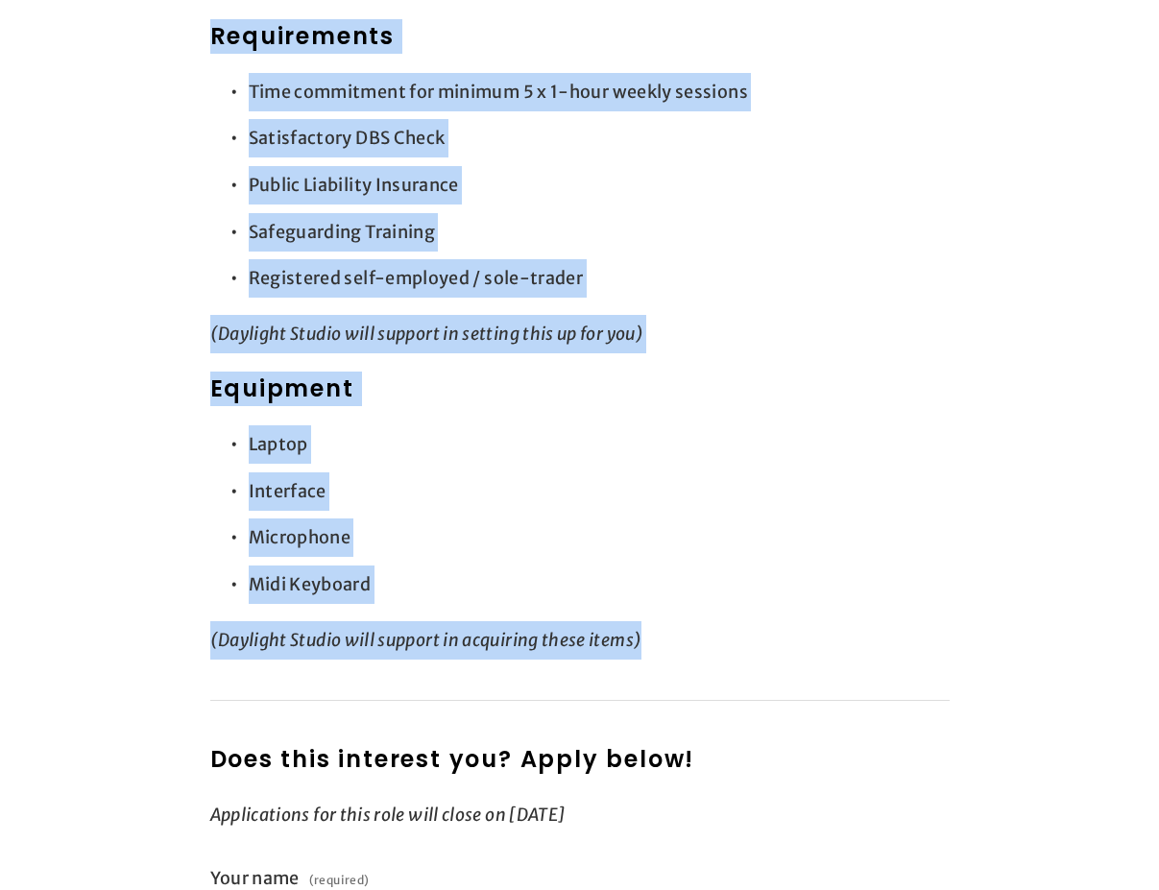 This screenshot has height=890, width=1159. What do you see at coordinates (599, 92) in the screenshot?
I see `p: Time commitment for minimum 5 x 1-hour weekly sessions` at bounding box center [599, 92].